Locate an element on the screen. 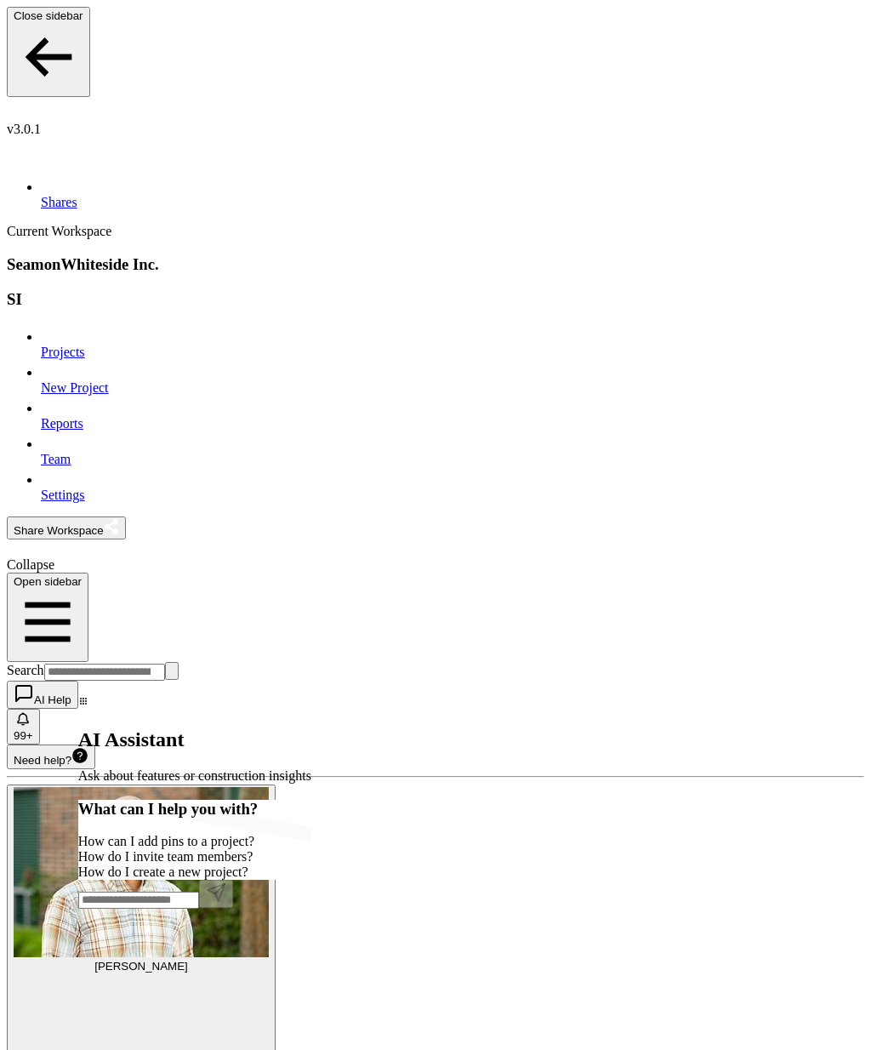 The height and width of the screenshot is (1050, 871). a: Settings is located at coordinates (453, 485).